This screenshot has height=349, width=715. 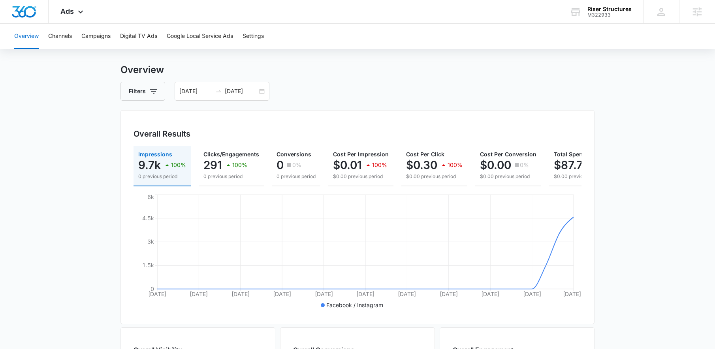 I want to click on button: Campaigns, so click(x=96, y=36).